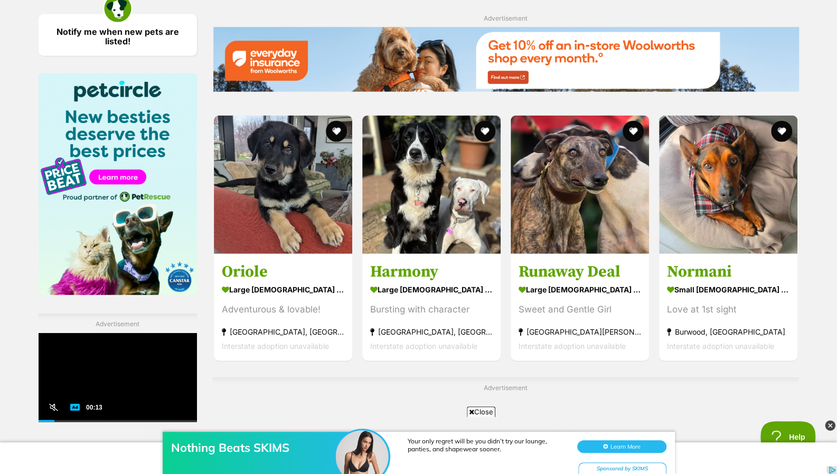 The image size is (837, 474). I want to click on img: Nothing Beats SKIMS, so click(362, 46).